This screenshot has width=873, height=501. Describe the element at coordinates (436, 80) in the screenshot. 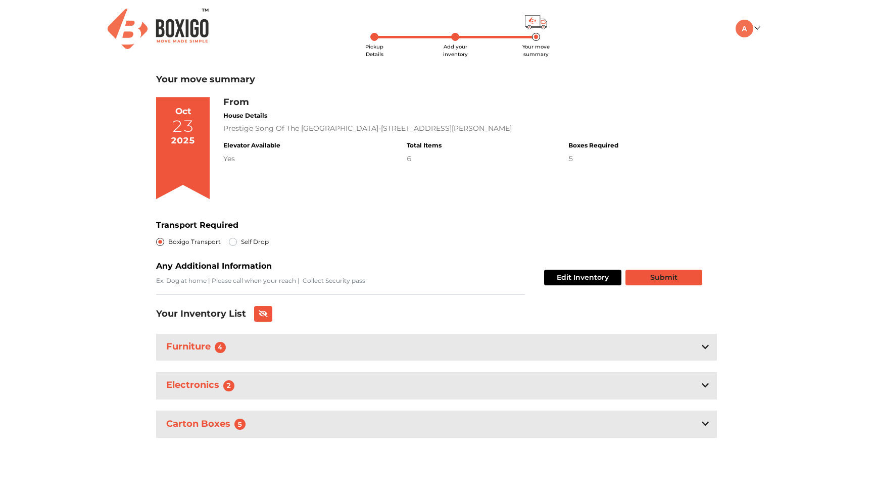

I see `h3: Your move summary` at that location.